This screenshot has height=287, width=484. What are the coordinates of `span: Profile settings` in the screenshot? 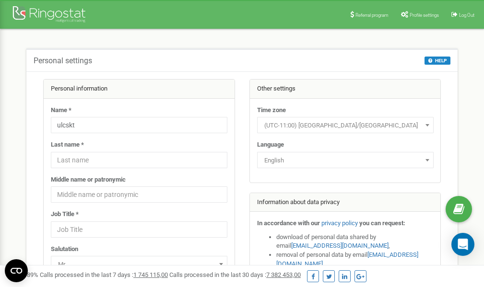 It's located at (424, 15).